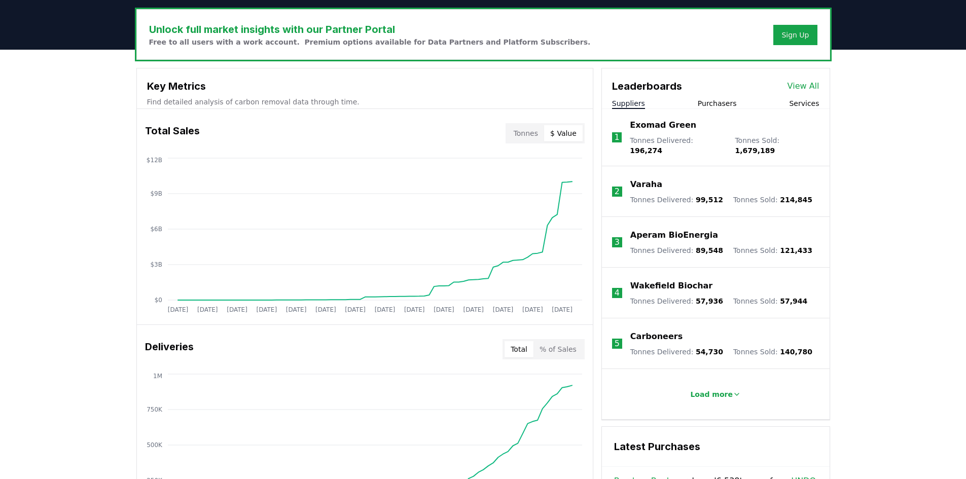 This screenshot has height=479, width=966. I want to click on span: 54,730, so click(709, 352).